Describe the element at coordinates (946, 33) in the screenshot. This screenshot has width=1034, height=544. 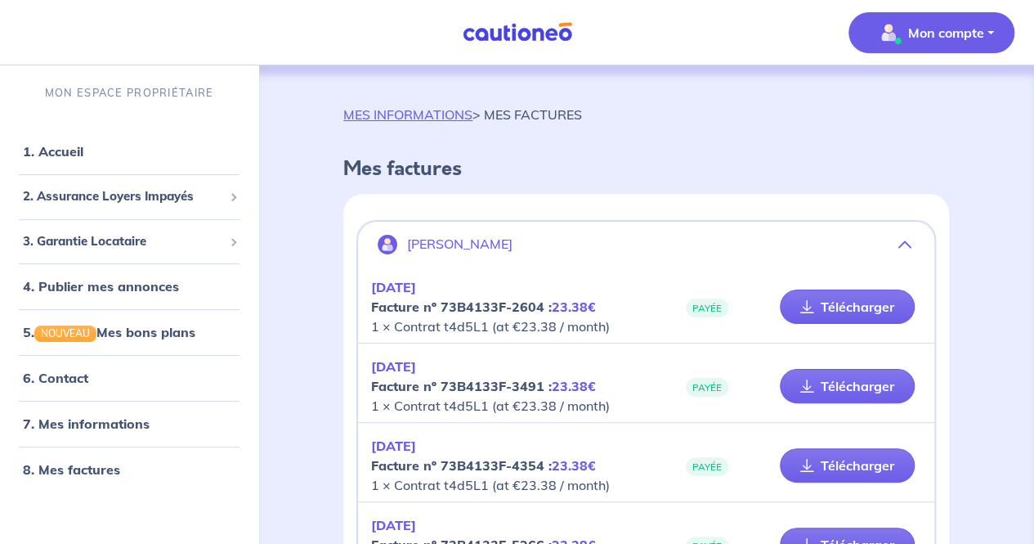
I see `p: Mon compte` at that location.